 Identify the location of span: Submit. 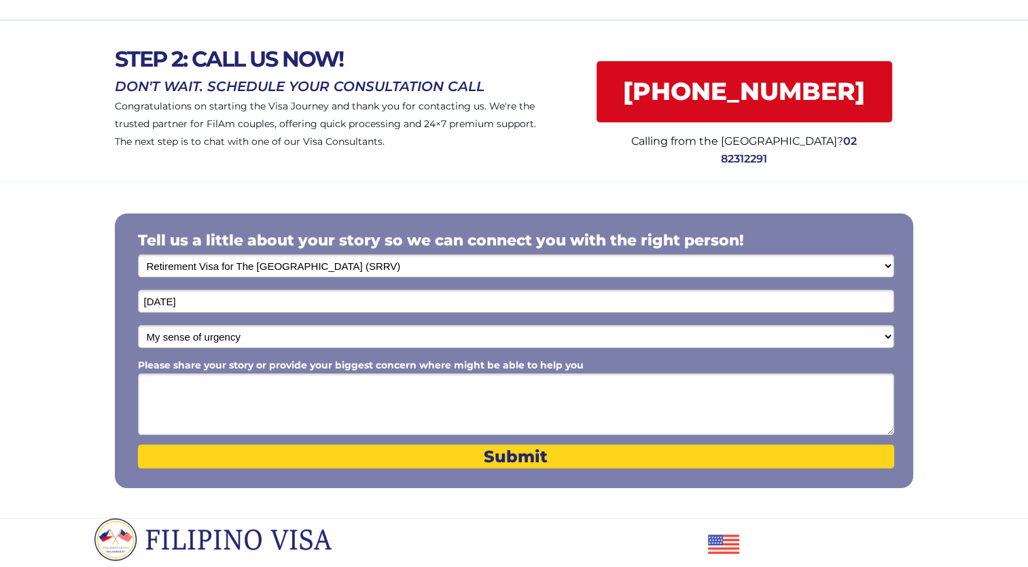
(516, 456).